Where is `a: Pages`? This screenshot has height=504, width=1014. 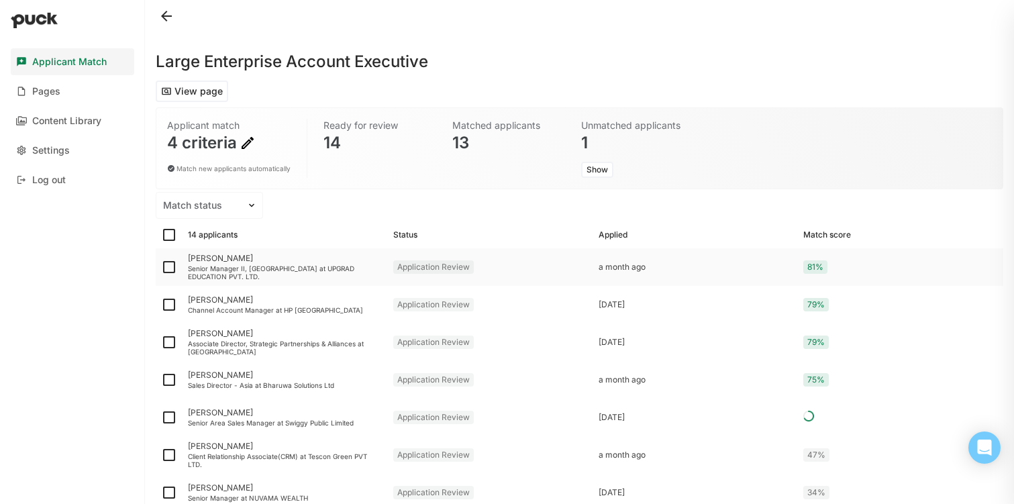
a: Pages is located at coordinates (72, 91).